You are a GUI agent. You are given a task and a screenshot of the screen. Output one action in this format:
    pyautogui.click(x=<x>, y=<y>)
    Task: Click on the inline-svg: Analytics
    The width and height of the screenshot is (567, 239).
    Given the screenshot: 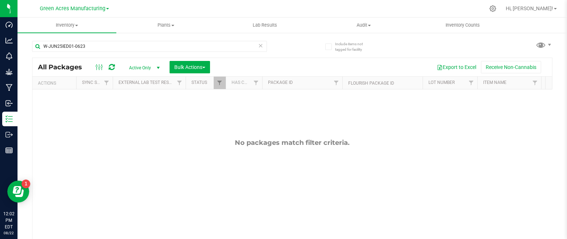 What is the action you would take?
    pyautogui.click(x=9, y=40)
    